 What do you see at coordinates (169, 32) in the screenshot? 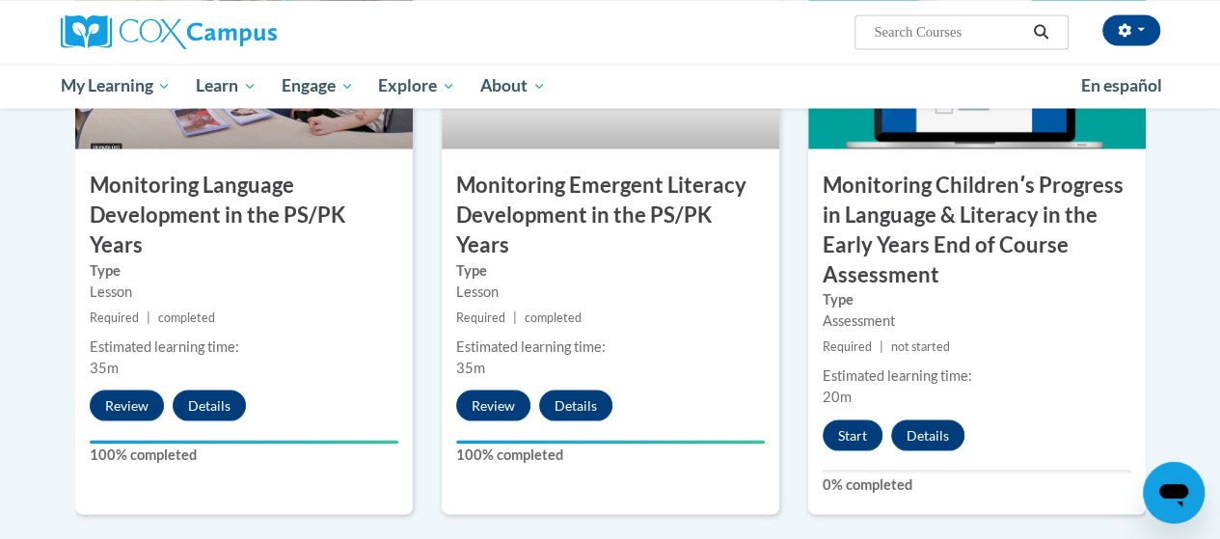
I see `img: Cox Campus` at bounding box center [169, 32].